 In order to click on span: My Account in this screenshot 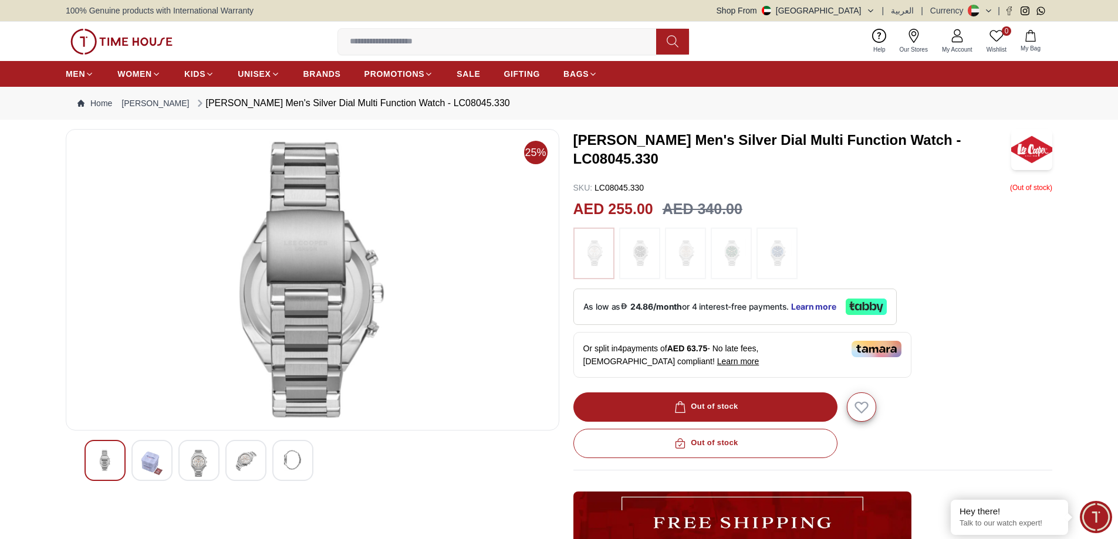, I will do `click(957, 49)`.